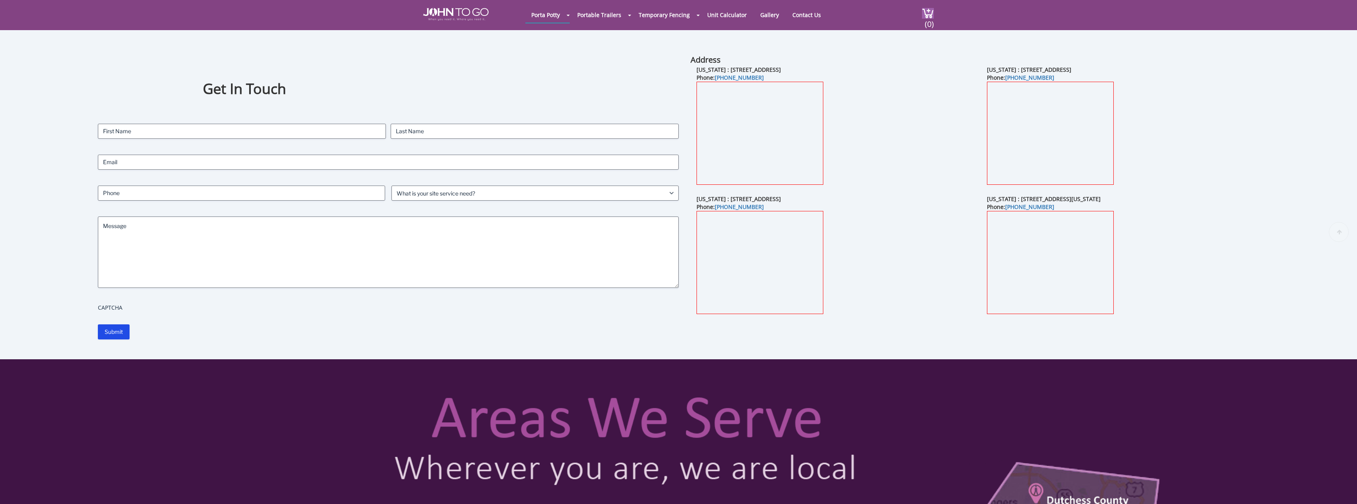 The image size is (1357, 504). Describe the element at coordinates (241, 193) in the screenshot. I see `input: Phone` at that location.